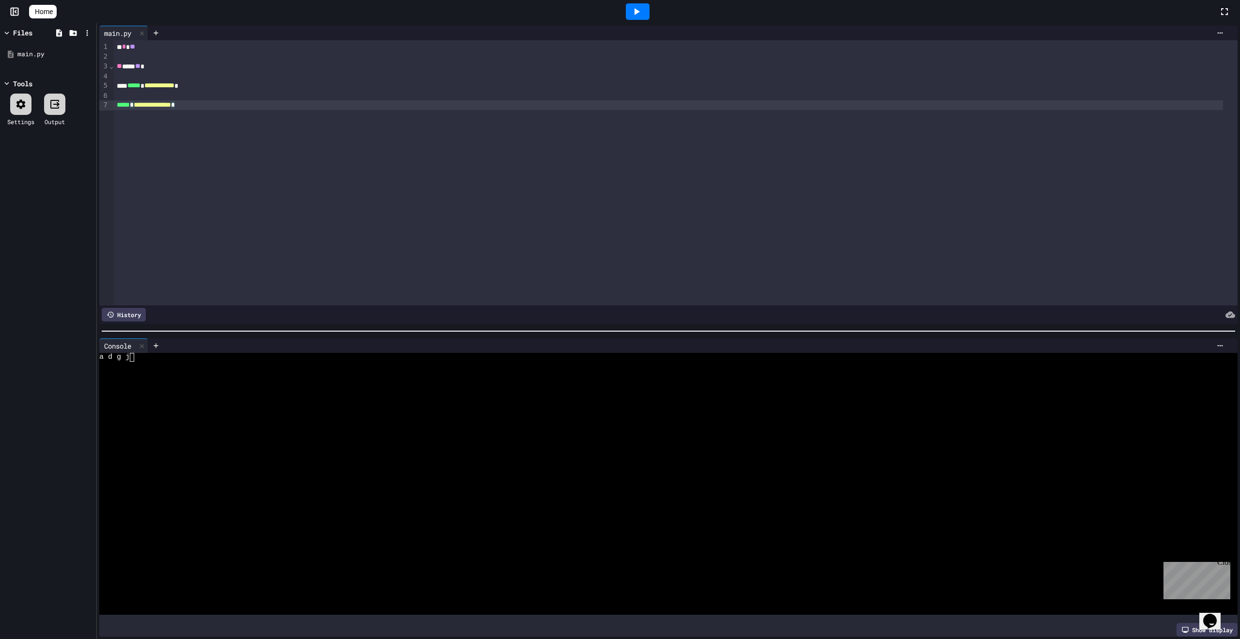 This screenshot has width=1240, height=639. I want to click on div: 7, so click(104, 105).